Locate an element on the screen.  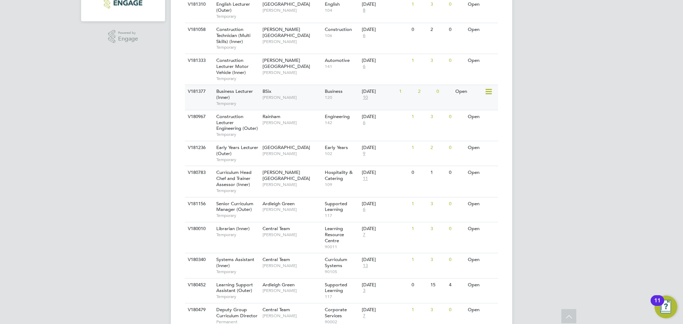
div: V180452 is located at coordinates (199, 285).